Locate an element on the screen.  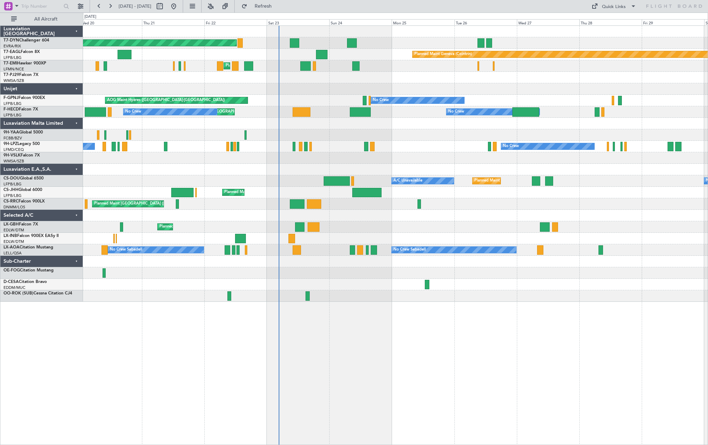
span: CS-RRC is located at coordinates (11, 201).